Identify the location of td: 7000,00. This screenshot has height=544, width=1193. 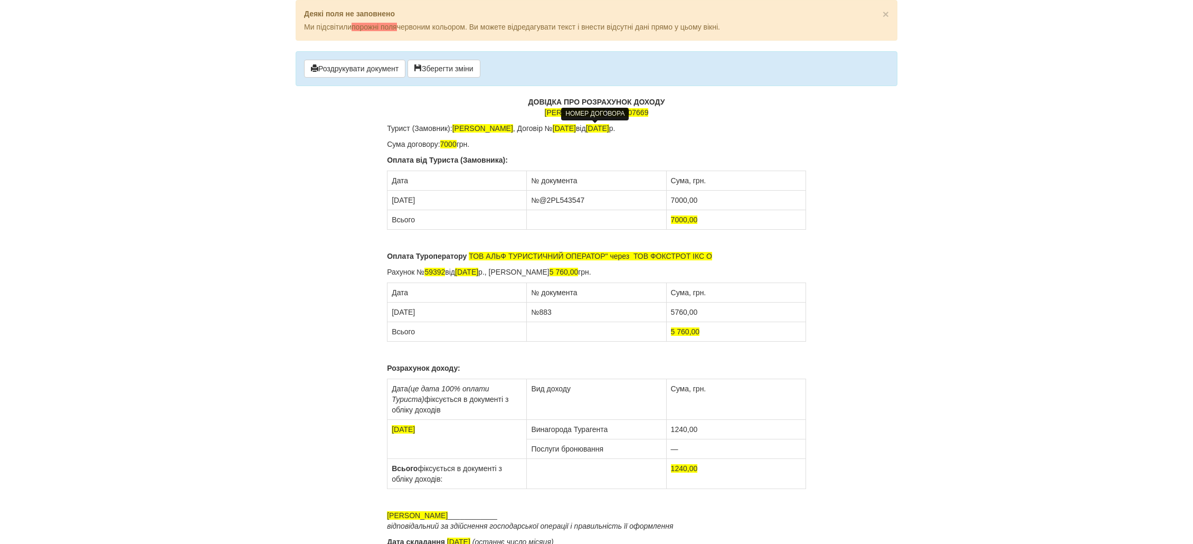
(736, 200).